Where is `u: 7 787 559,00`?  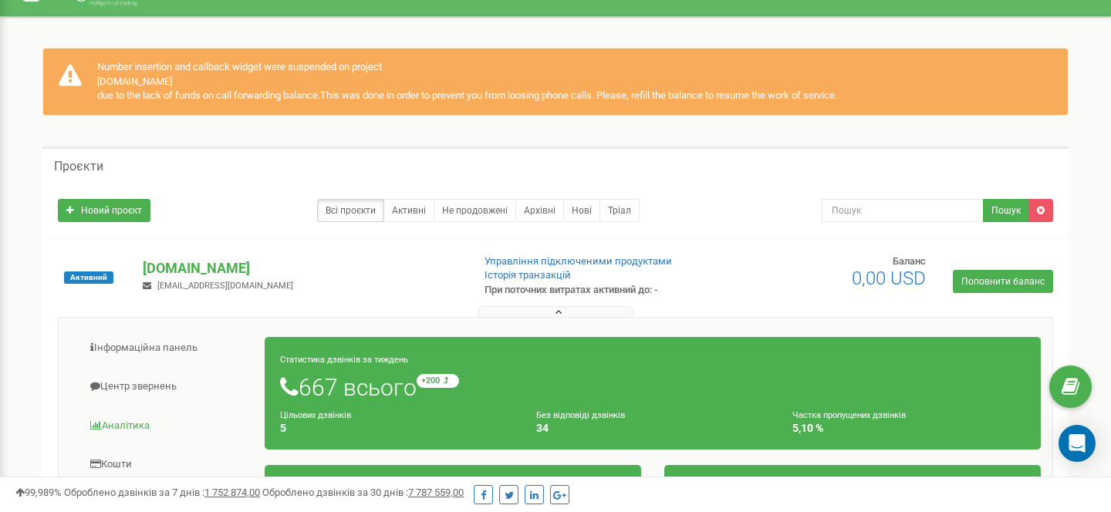 u: 7 787 559,00 is located at coordinates (436, 492).